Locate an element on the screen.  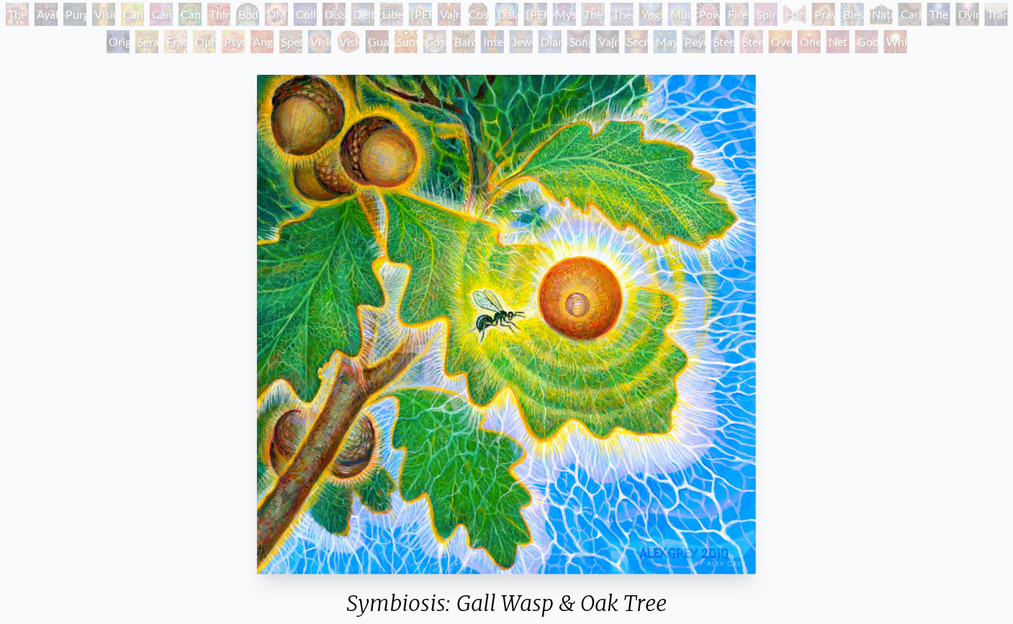
div: Praying Hands is located at coordinates (824, 14).